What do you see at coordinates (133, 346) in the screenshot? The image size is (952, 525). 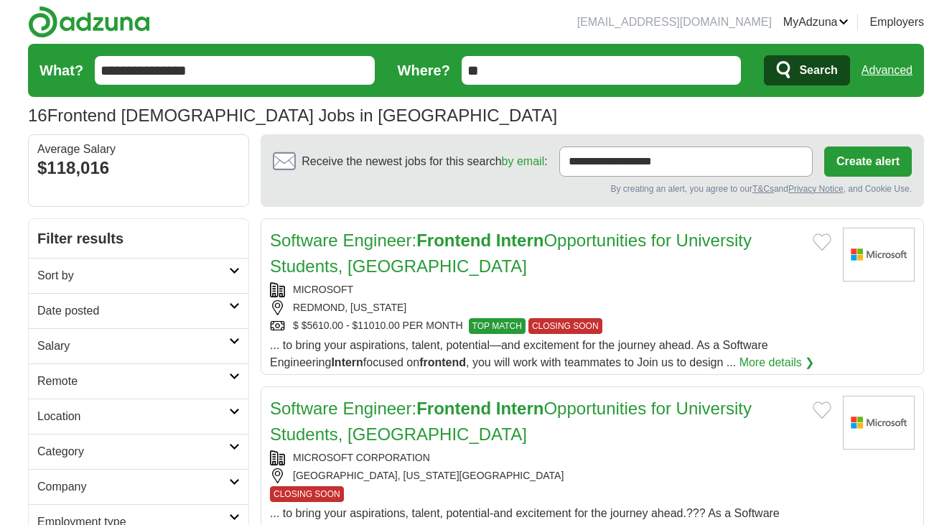 I see `h2: Salary` at bounding box center [133, 346].